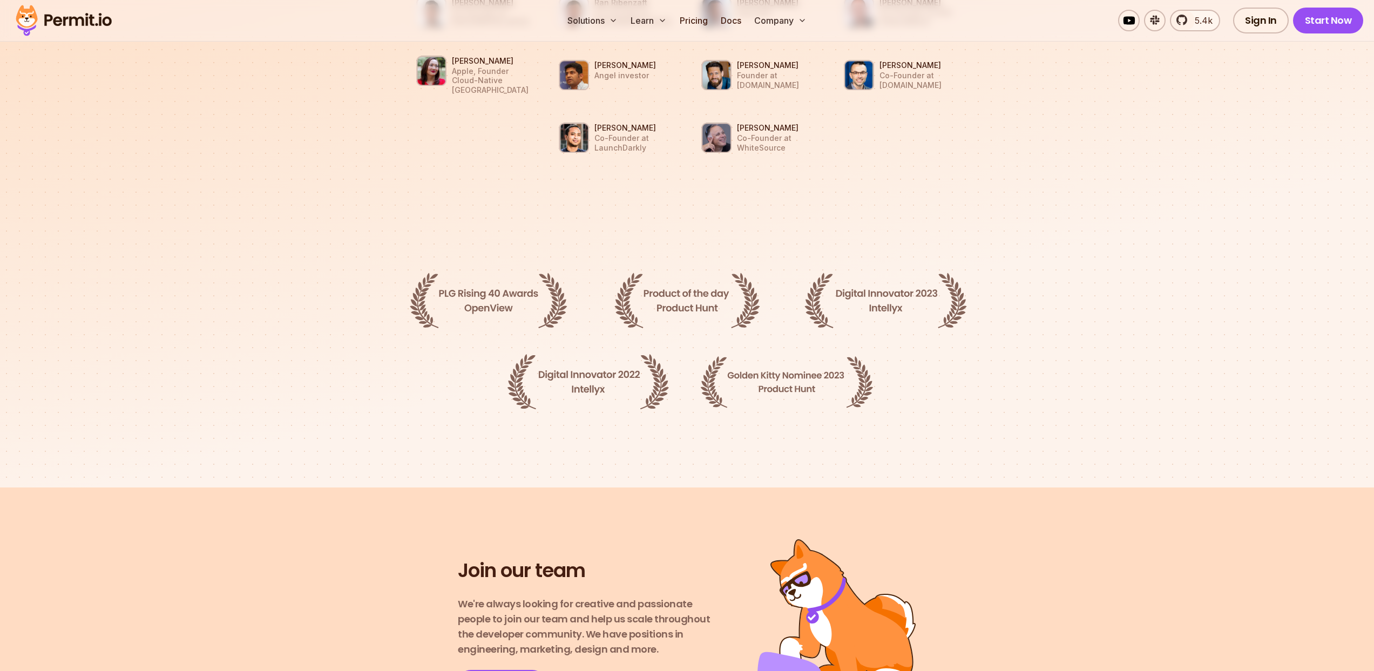  What do you see at coordinates (589, 627) in the screenshot?
I see `p: We're always looking for creative and passionate people to join our team and help us scale throug...` at bounding box center [589, 627].